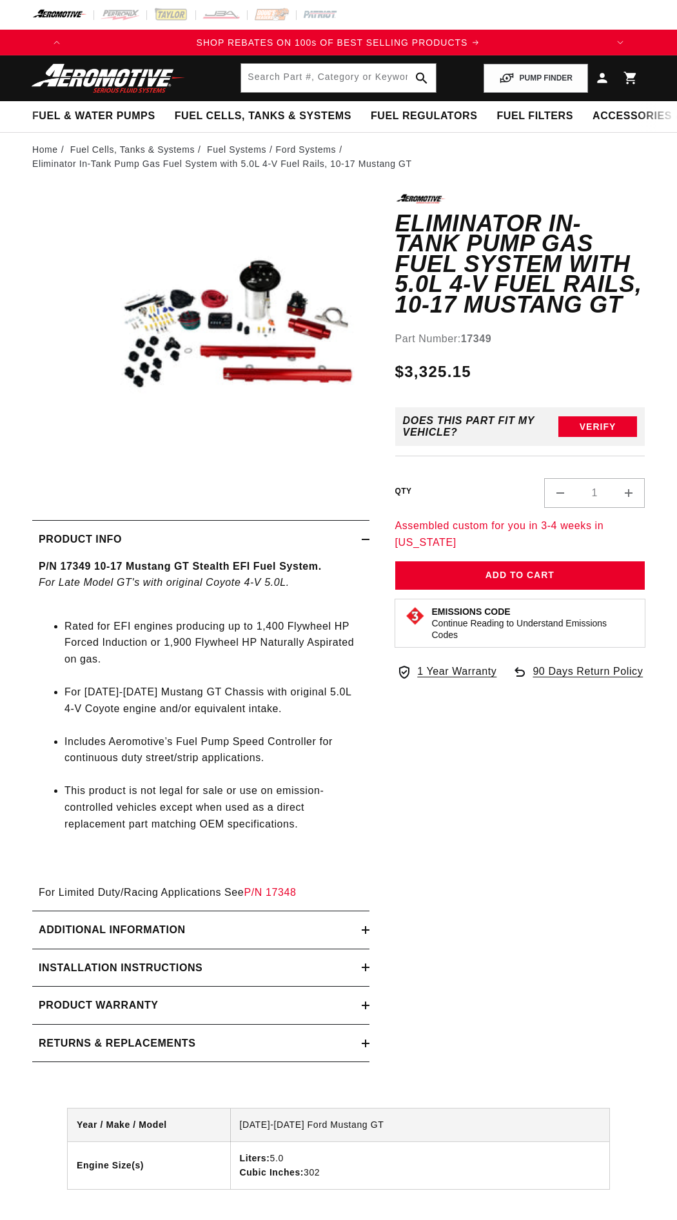 This screenshot has width=677, height=1220. Describe the element at coordinates (520, 339) in the screenshot. I see `div: Part Number:` at that location.